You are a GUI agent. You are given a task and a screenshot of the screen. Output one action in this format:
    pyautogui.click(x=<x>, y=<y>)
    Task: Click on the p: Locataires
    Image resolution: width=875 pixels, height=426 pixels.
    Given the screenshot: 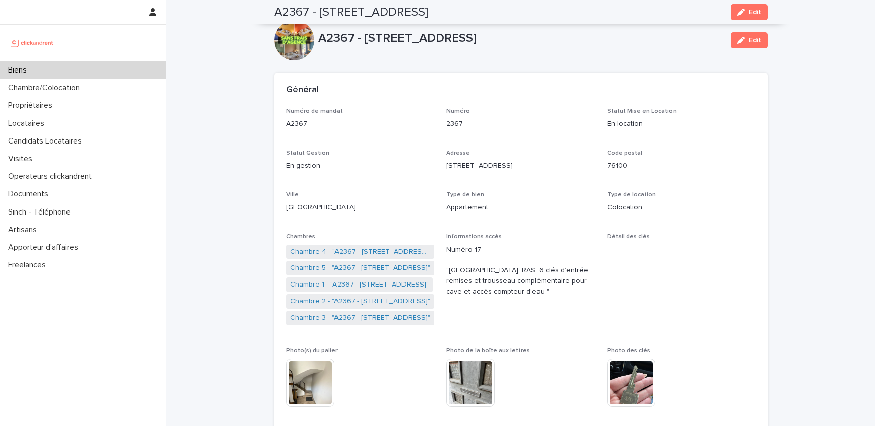 What is the action you would take?
    pyautogui.click(x=28, y=123)
    